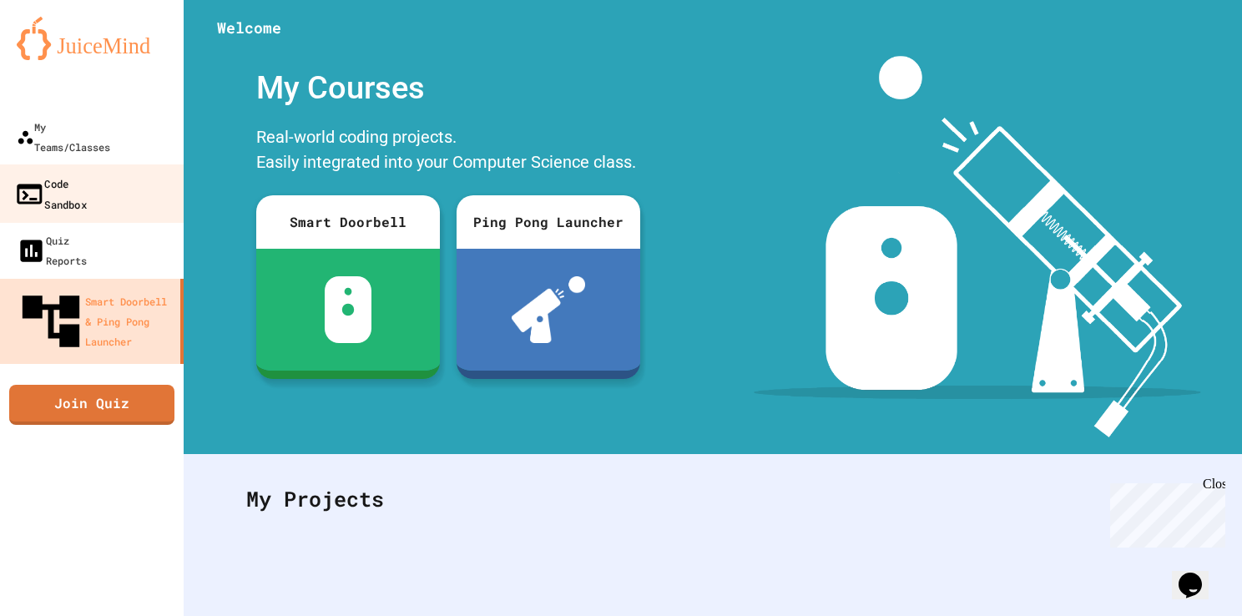  I want to click on img: sdb-white.svg, so click(348, 310).